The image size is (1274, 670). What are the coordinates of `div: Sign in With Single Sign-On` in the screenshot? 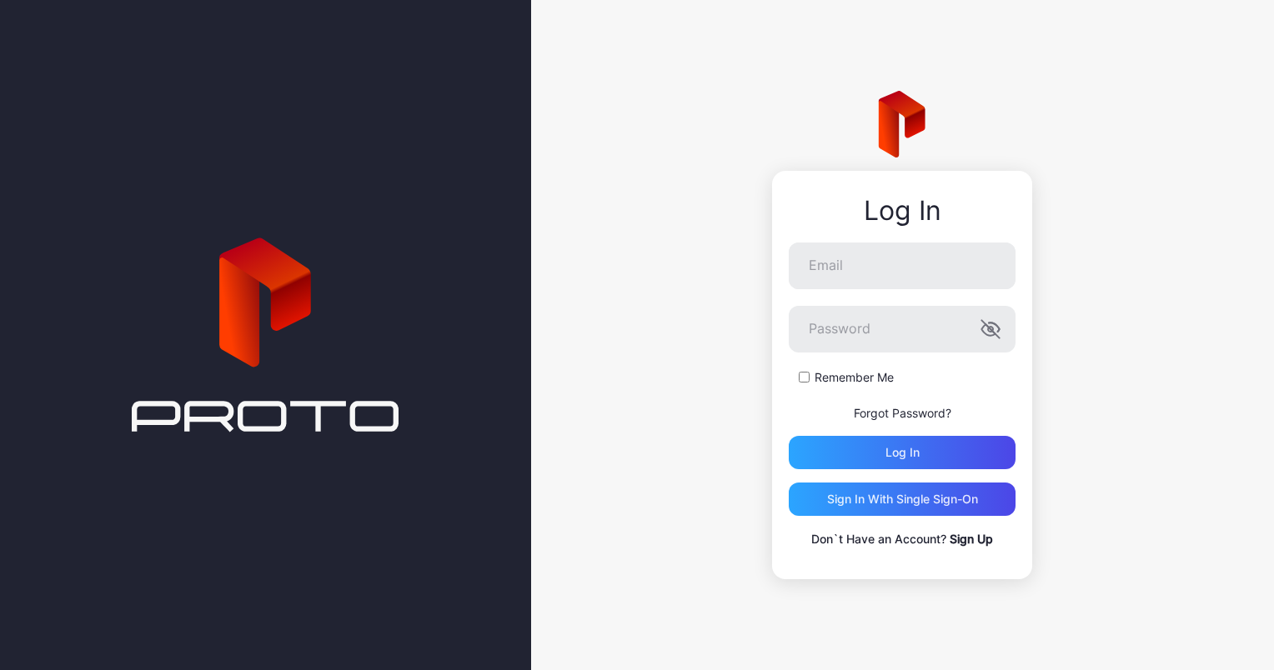 It's located at (902, 499).